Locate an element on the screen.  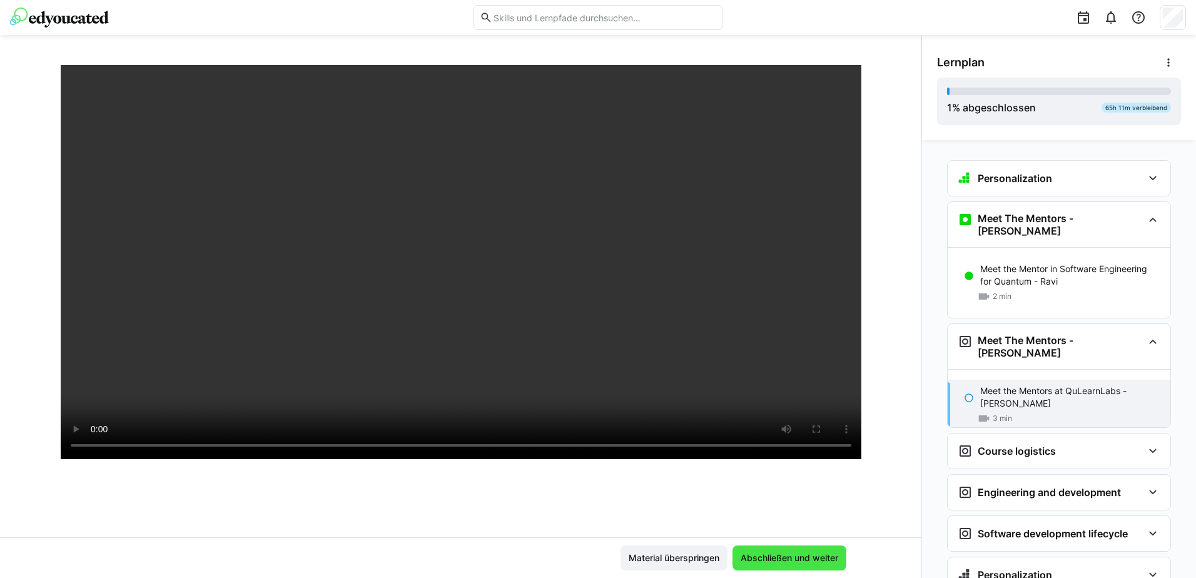
span: Material überspringen is located at coordinates (674, 558).